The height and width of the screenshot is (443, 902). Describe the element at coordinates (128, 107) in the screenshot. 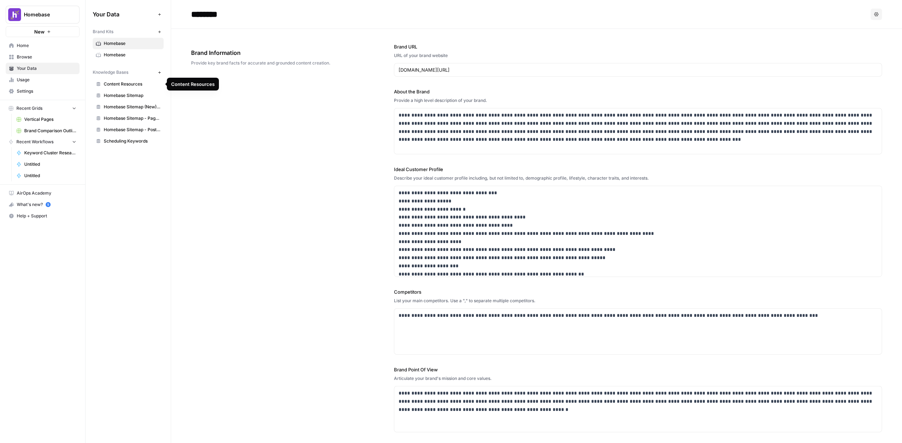

I see `a: Homebase Sitemap (New) - Non-Blog` at that location.